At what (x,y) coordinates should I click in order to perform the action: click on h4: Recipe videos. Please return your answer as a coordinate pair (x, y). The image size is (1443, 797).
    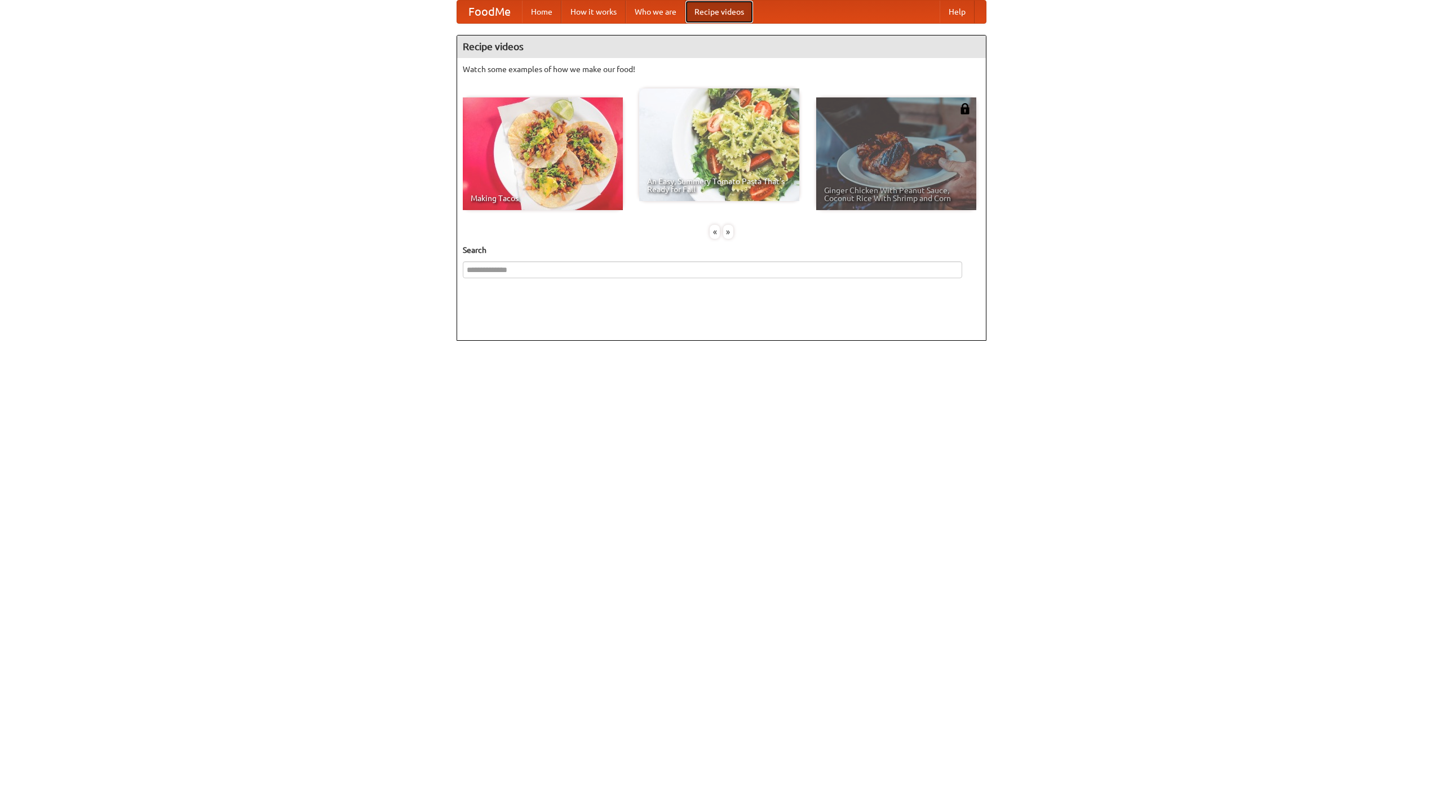
    Looking at the image, I should click on (721, 47).